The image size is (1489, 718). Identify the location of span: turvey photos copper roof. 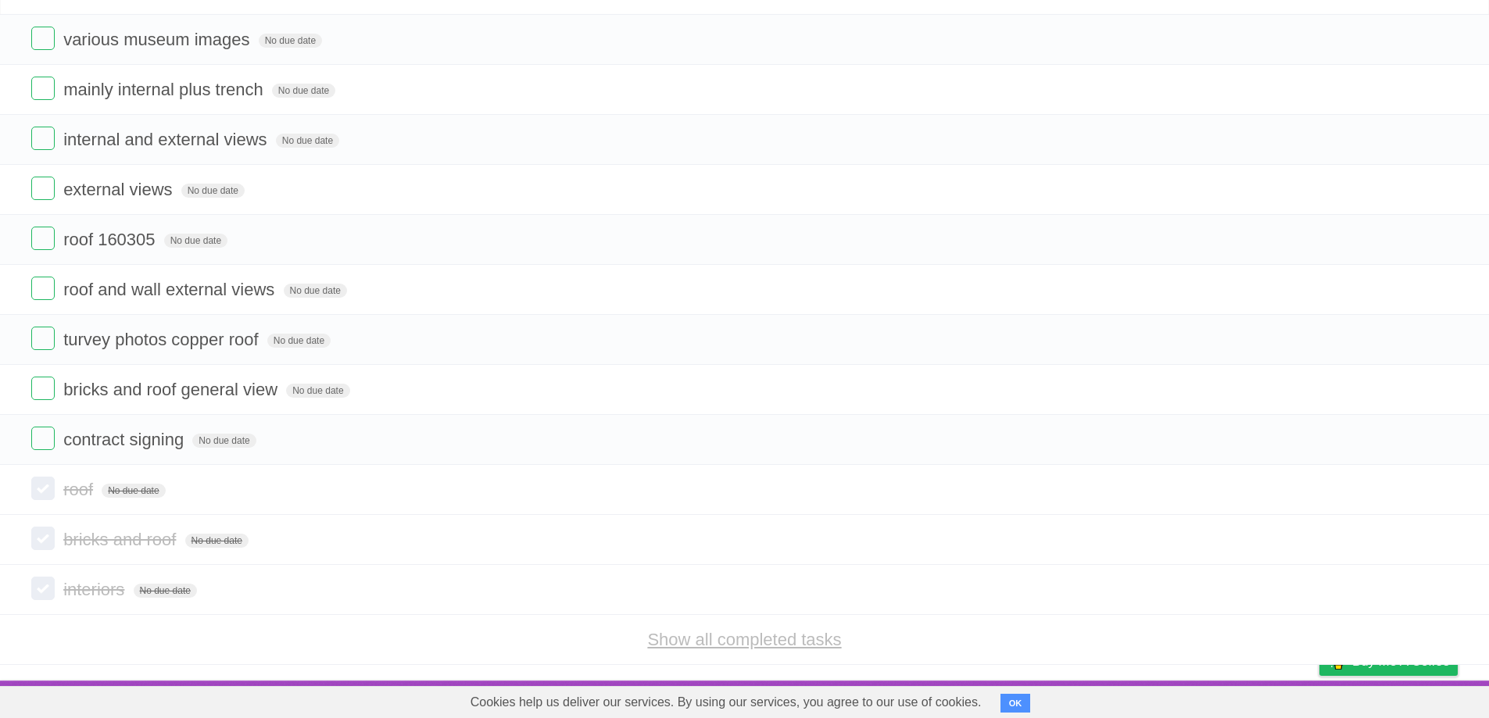
(163, 339).